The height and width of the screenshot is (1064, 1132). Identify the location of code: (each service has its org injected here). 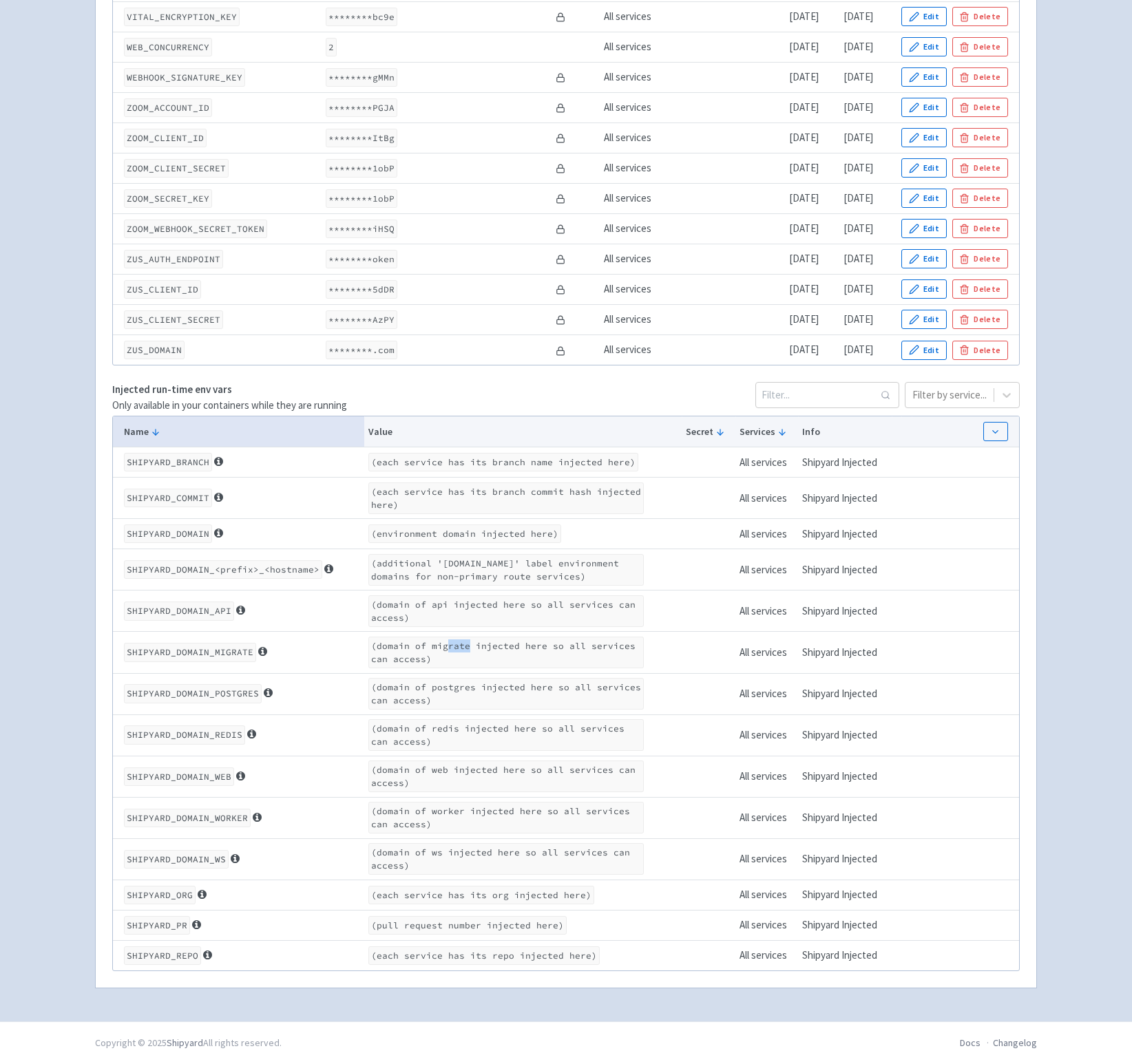
(481, 896).